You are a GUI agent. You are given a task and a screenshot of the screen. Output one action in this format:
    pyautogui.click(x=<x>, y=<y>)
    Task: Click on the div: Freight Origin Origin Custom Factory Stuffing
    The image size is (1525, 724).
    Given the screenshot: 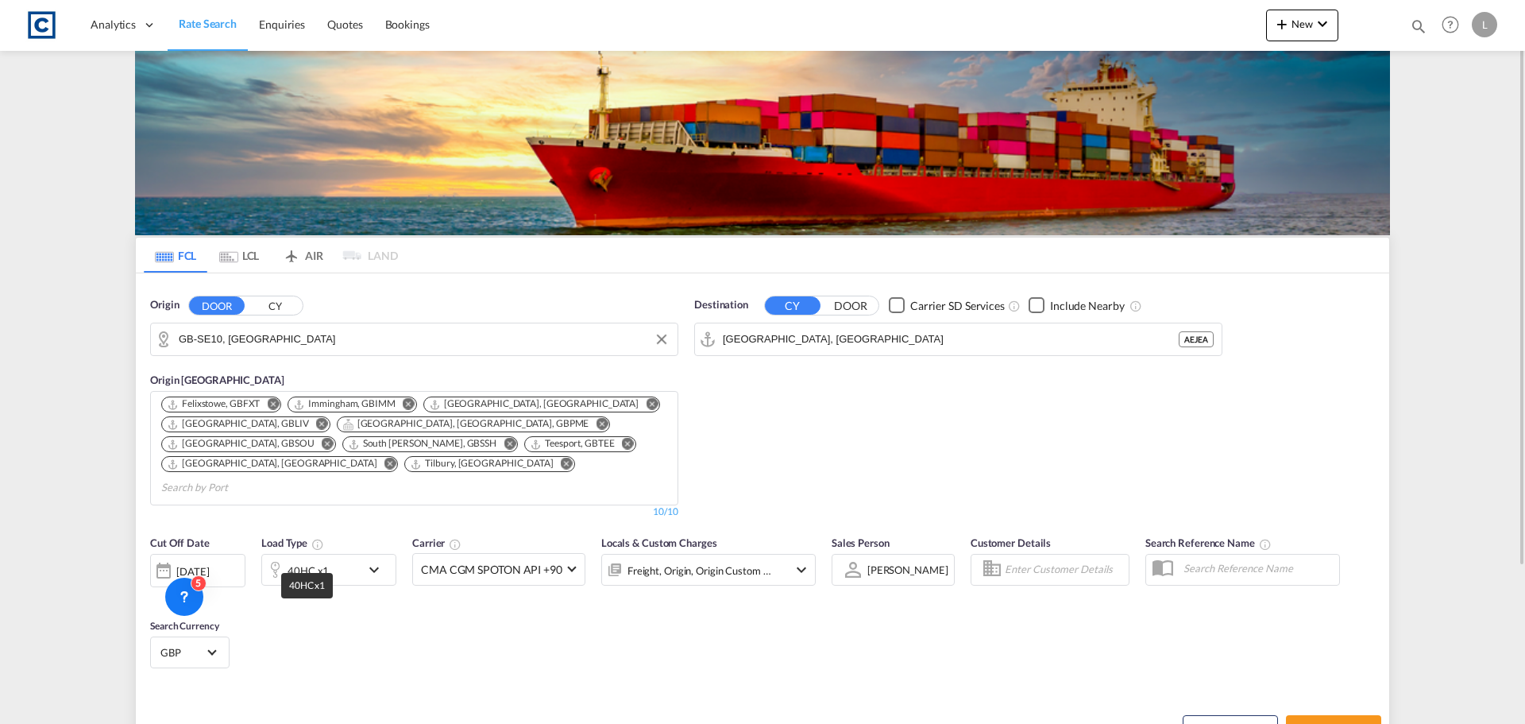 What is the action you would take?
    pyautogui.click(x=700, y=570)
    